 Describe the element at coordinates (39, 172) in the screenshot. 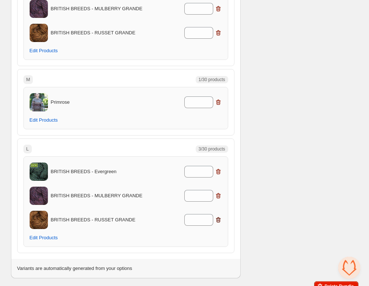

I see `img: BRITISH BREEDS - Evergreen` at that location.